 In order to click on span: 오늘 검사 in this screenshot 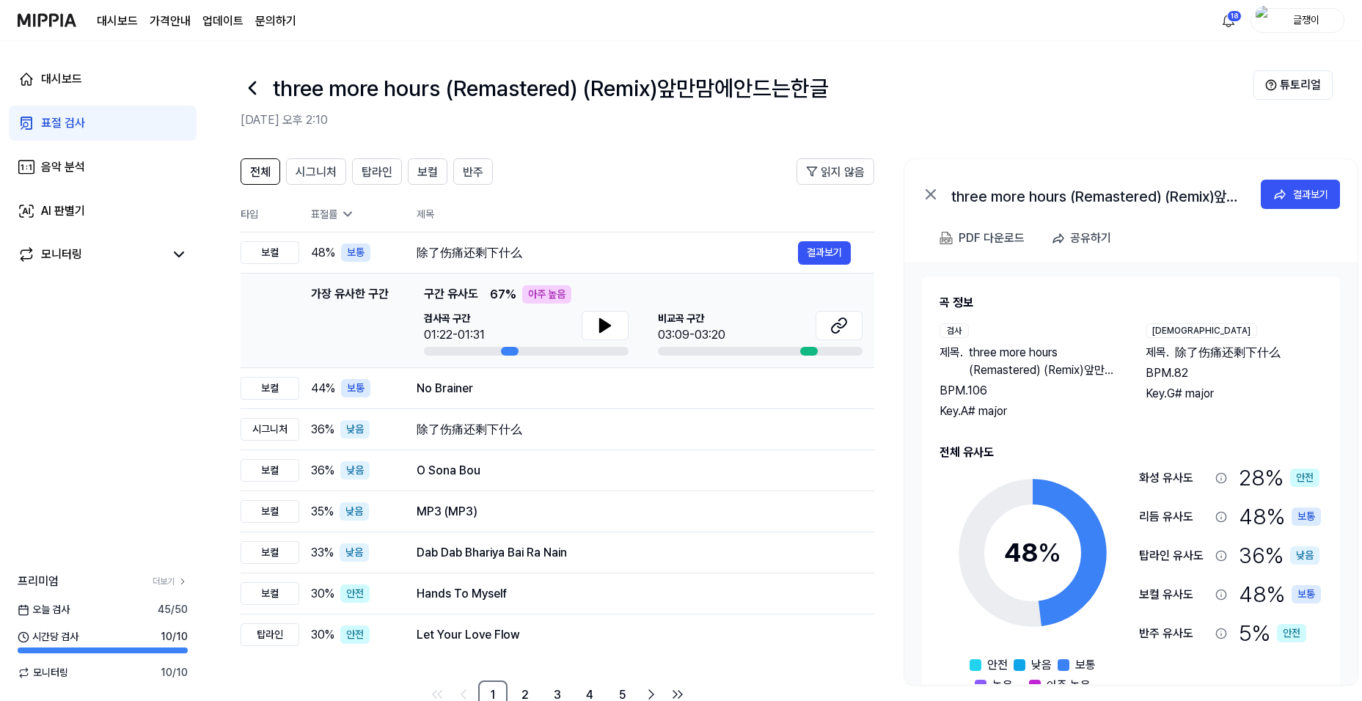, I will do `click(43, 609)`.